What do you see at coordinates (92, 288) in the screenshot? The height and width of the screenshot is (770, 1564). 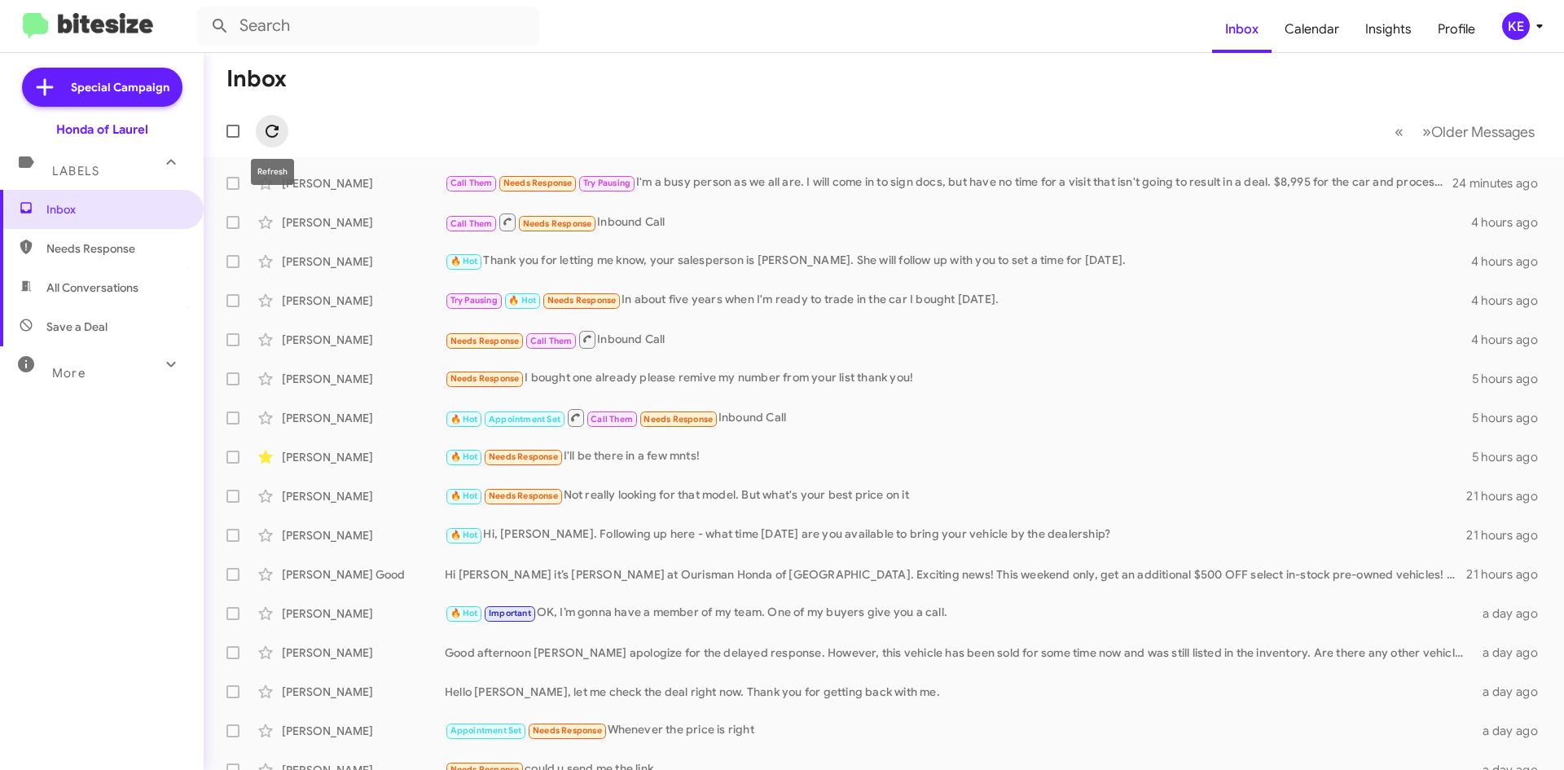 I see `span: All Conversations` at bounding box center [92, 288].